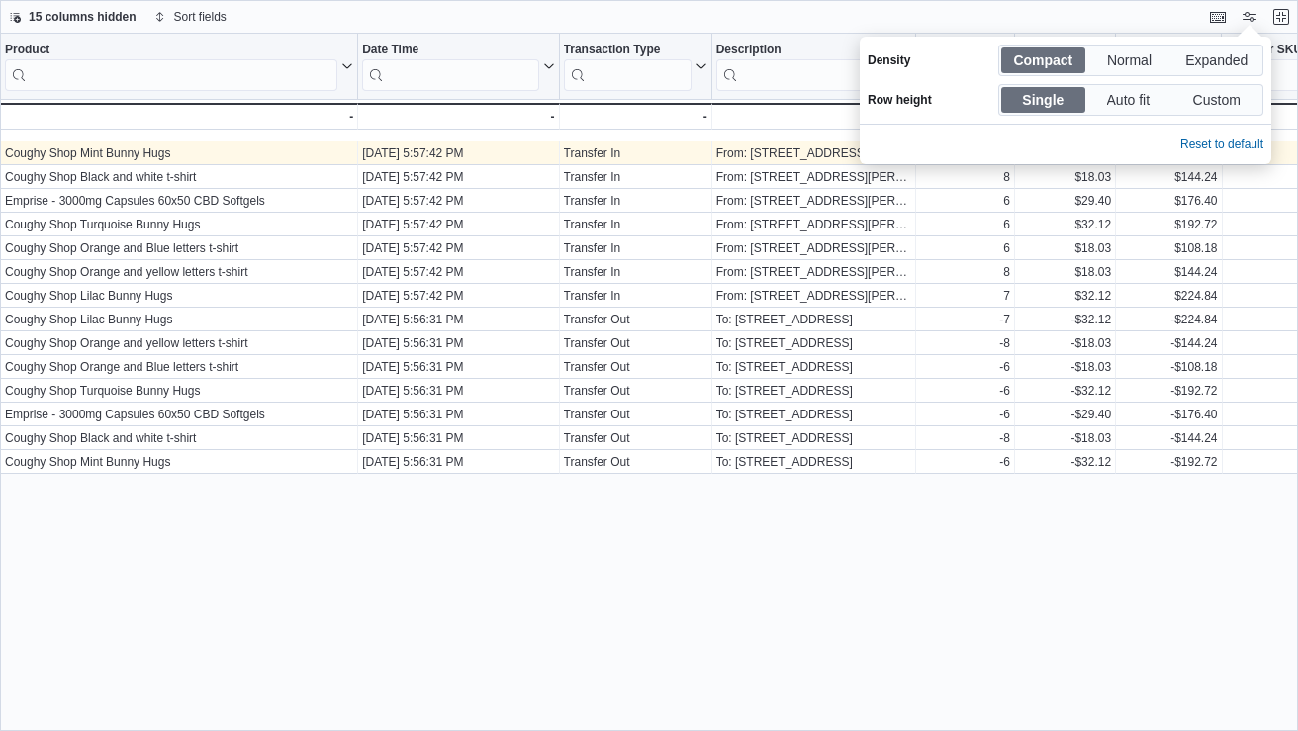 The image size is (1298, 731). I want to click on button: Transaction Type, so click(635, 66).